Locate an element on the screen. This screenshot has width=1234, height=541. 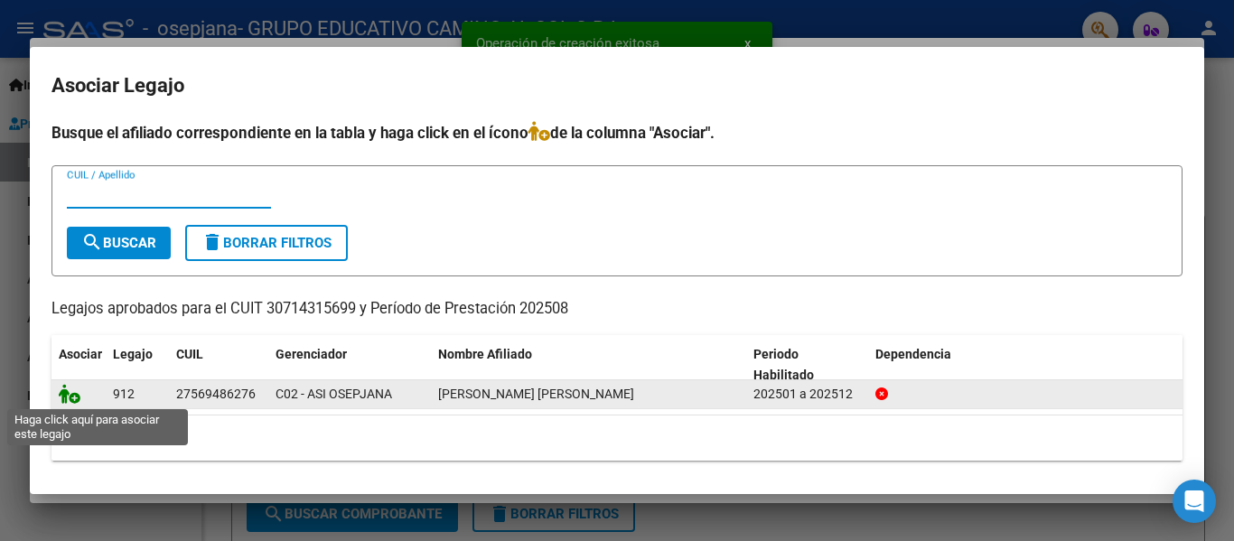
span: Borrar Filtros is located at coordinates (267, 243).